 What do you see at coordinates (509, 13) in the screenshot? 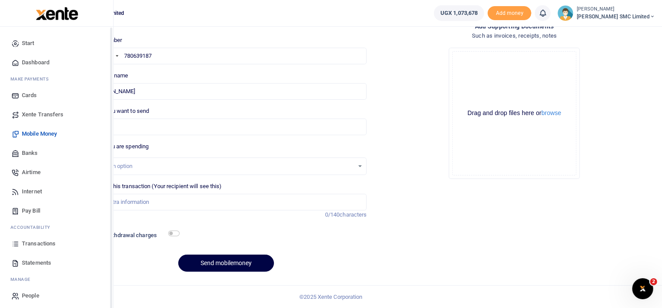
I see `li: Toup your wallet` at bounding box center [509, 13].